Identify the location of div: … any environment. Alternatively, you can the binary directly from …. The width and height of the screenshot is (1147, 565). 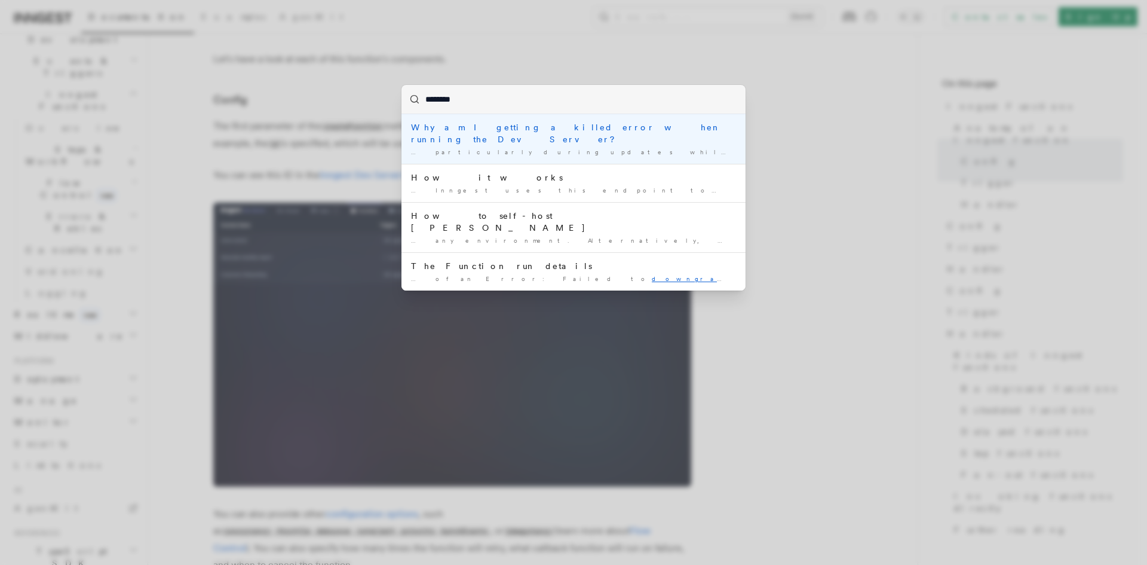
(574, 240).